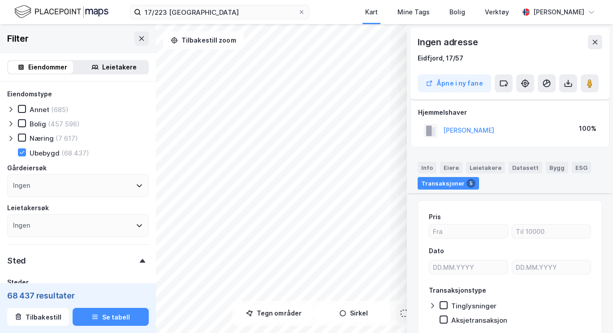 This screenshot has height=333, width=613. I want to click on div: Kontrollprogram for chat, so click(591, 312).